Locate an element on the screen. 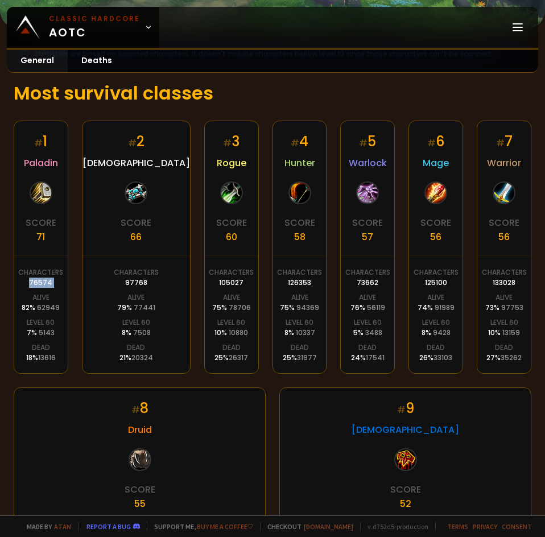  span: Druid is located at coordinates (140, 430).